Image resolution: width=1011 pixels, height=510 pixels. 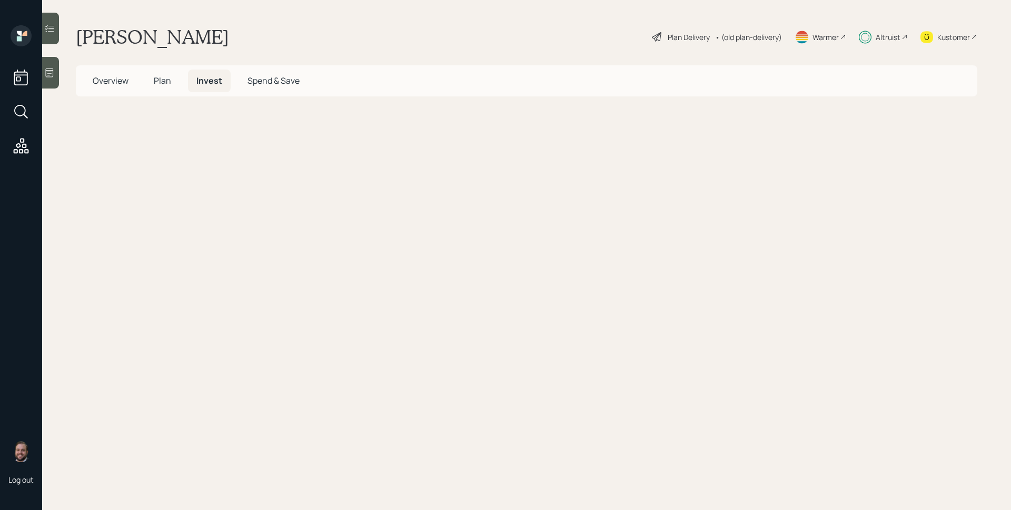 I want to click on div: Kustomer, so click(x=954, y=37).